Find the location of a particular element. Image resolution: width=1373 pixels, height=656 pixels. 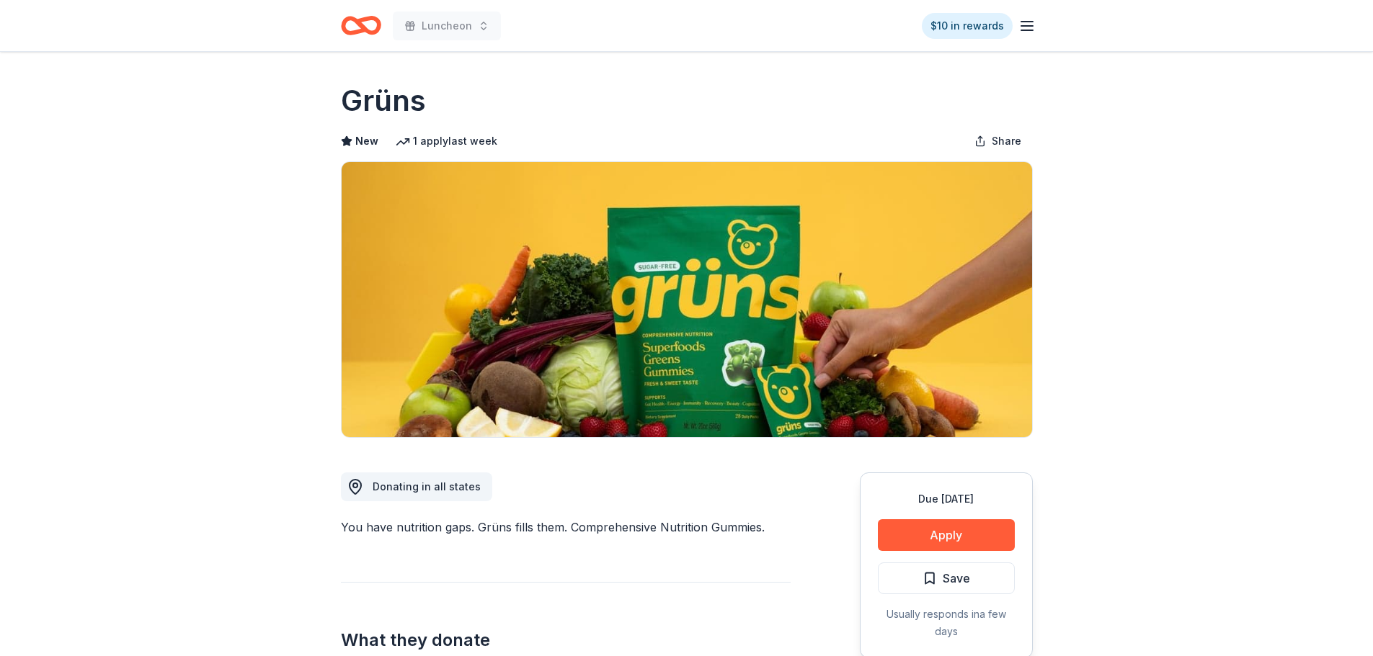

span: Save is located at coordinates (956, 579).